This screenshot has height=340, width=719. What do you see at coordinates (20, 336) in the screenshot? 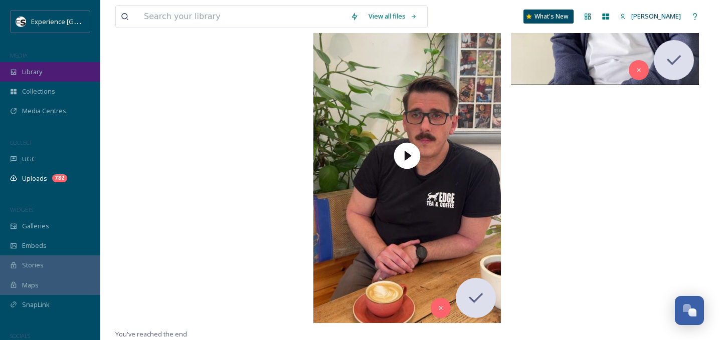
I see `span: SOCIALS` at bounding box center [20, 336].